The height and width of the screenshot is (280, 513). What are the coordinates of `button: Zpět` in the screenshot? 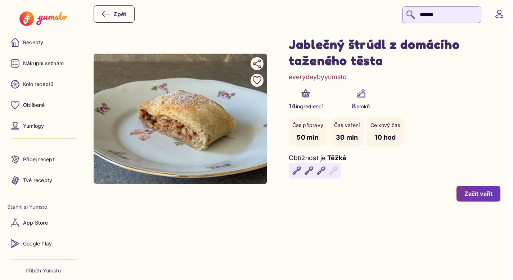 It's located at (114, 14).